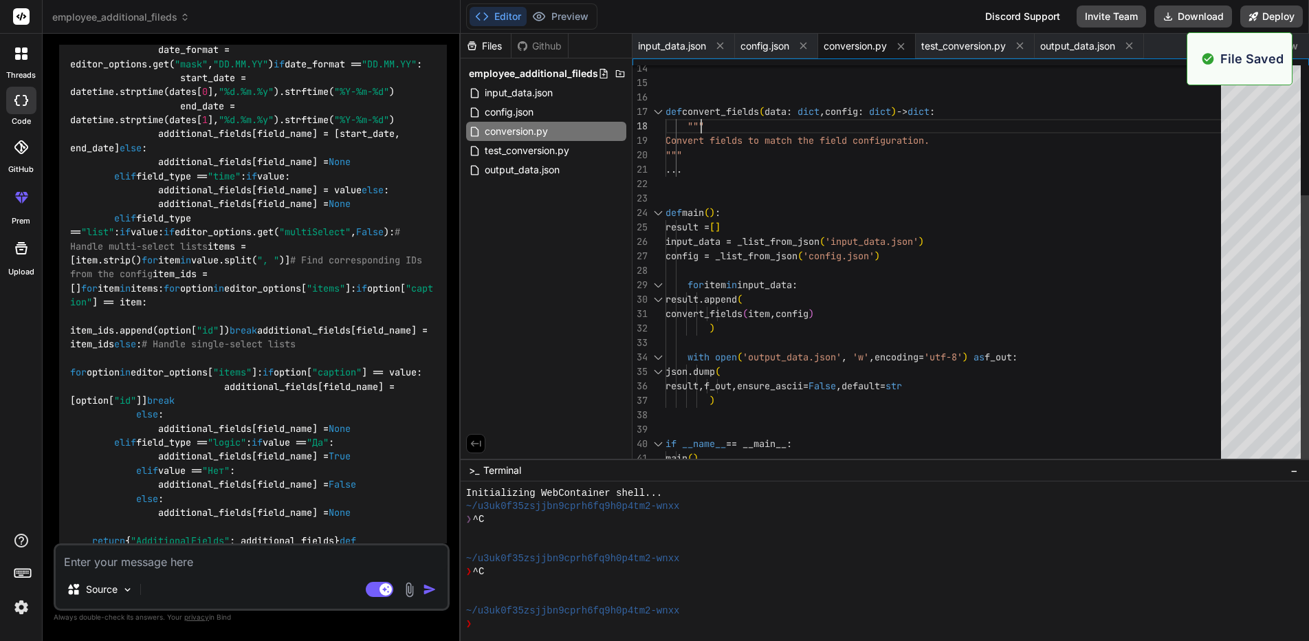  Describe the element at coordinates (704, 443) in the screenshot. I see `span: __name__` at that location.